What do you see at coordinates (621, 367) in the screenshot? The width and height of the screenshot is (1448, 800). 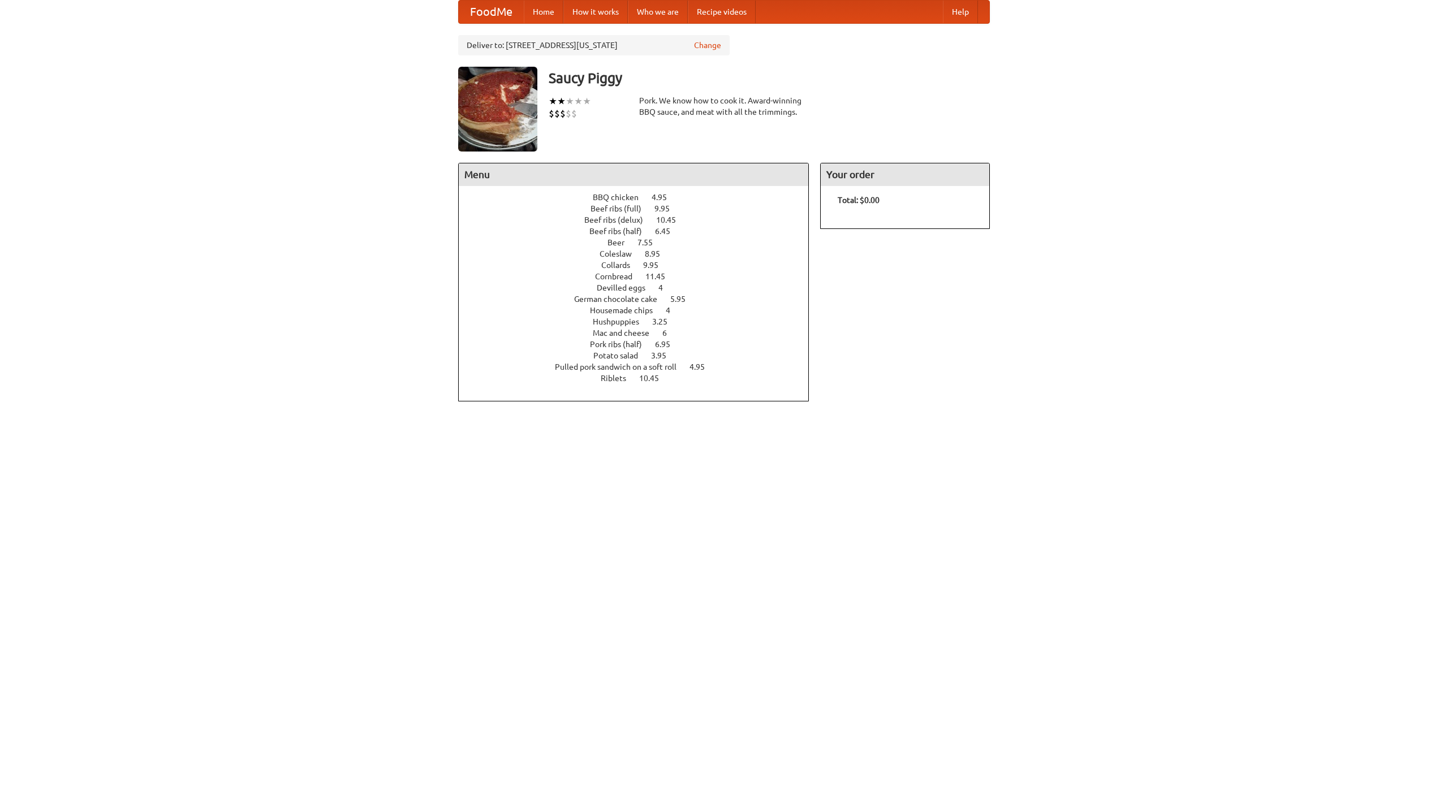 I see `span: Pulled pork sandwich on a soft roll` at bounding box center [621, 367].